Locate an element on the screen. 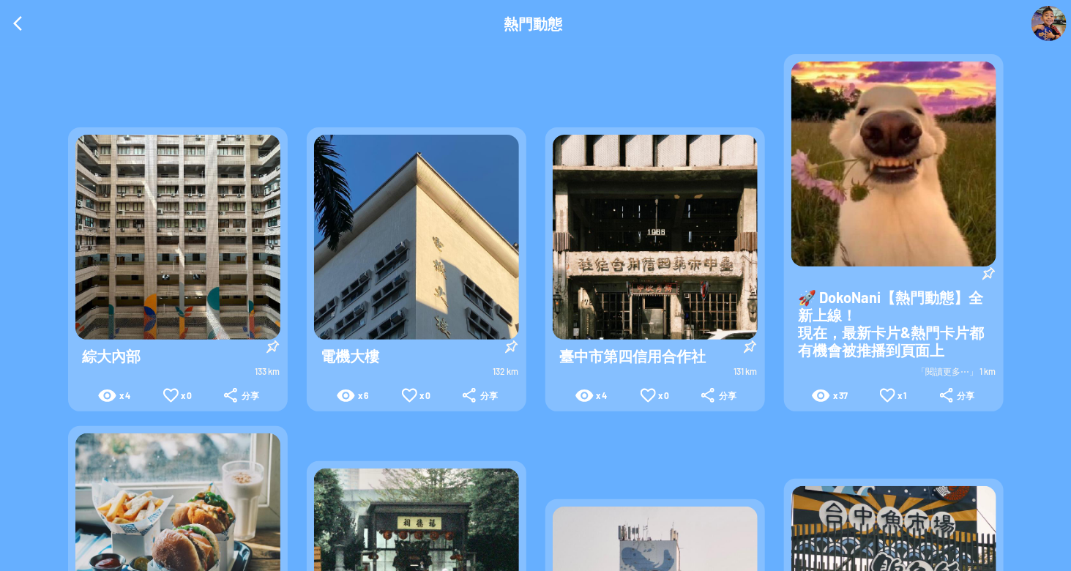  span: 🚀 DokoNani【熱門動態】全新上線！ 現在，最新卡片&熱門卡片都有機會被推播到頁面上 is located at coordinates (894, 323).